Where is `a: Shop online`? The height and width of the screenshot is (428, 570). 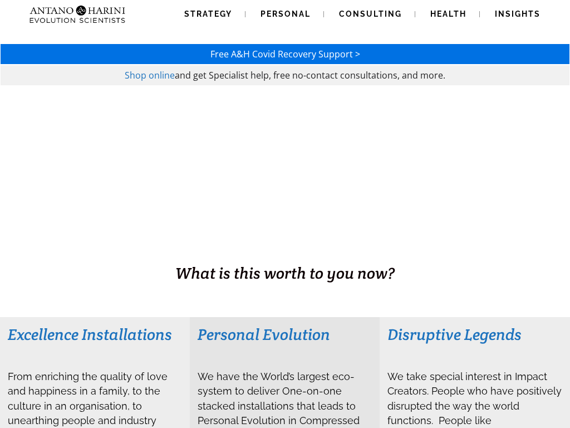 a: Shop online is located at coordinates (150, 75).